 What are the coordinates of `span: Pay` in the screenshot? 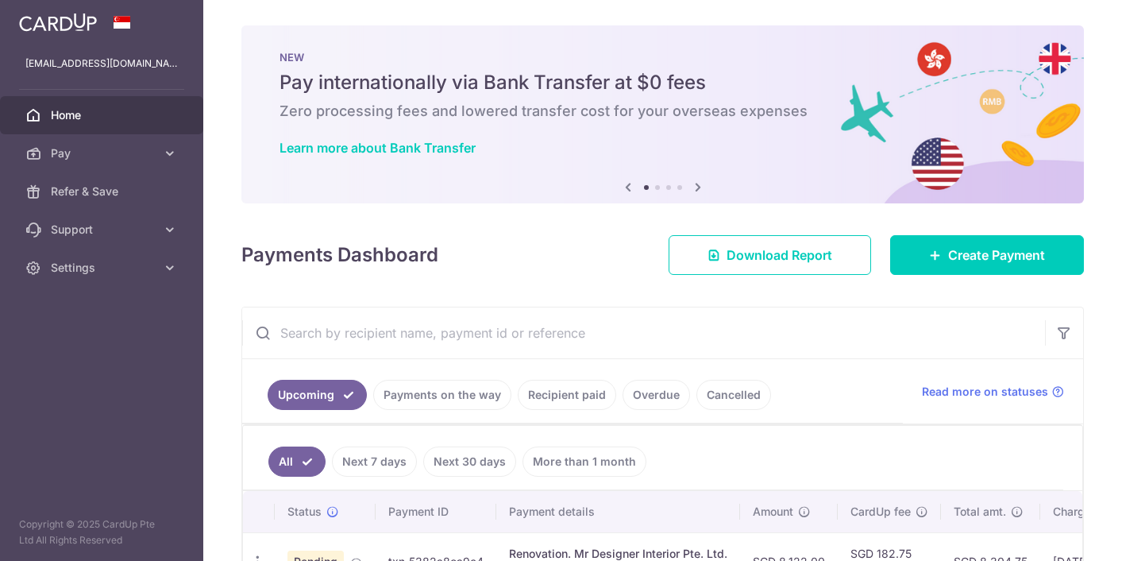 It's located at (103, 153).